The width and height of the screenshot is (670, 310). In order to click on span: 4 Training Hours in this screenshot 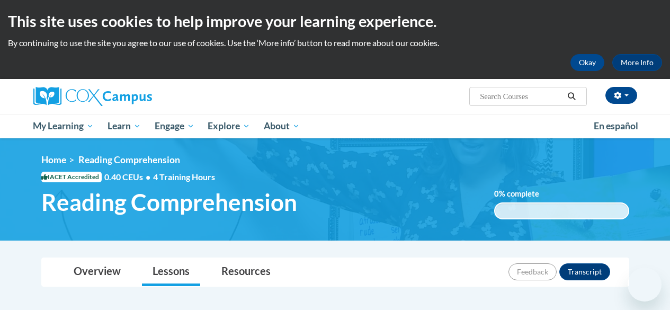, I will do `click(184, 176)`.